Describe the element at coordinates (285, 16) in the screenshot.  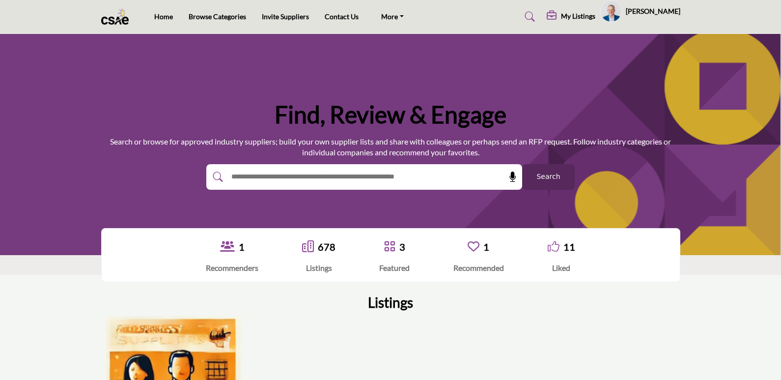
I see `a: Invite Suppliers` at that location.